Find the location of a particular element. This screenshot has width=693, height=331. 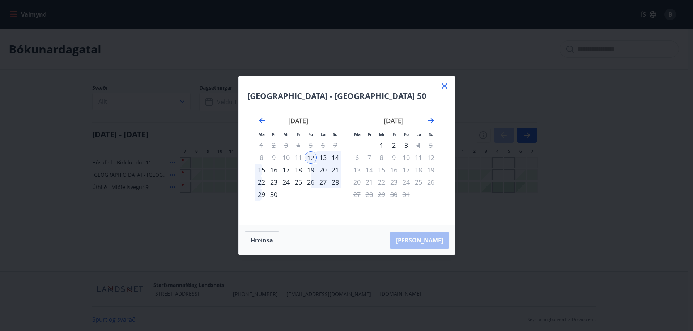

td: Not available. miðvikudagur, 8. október 2025 is located at coordinates (381, 158).